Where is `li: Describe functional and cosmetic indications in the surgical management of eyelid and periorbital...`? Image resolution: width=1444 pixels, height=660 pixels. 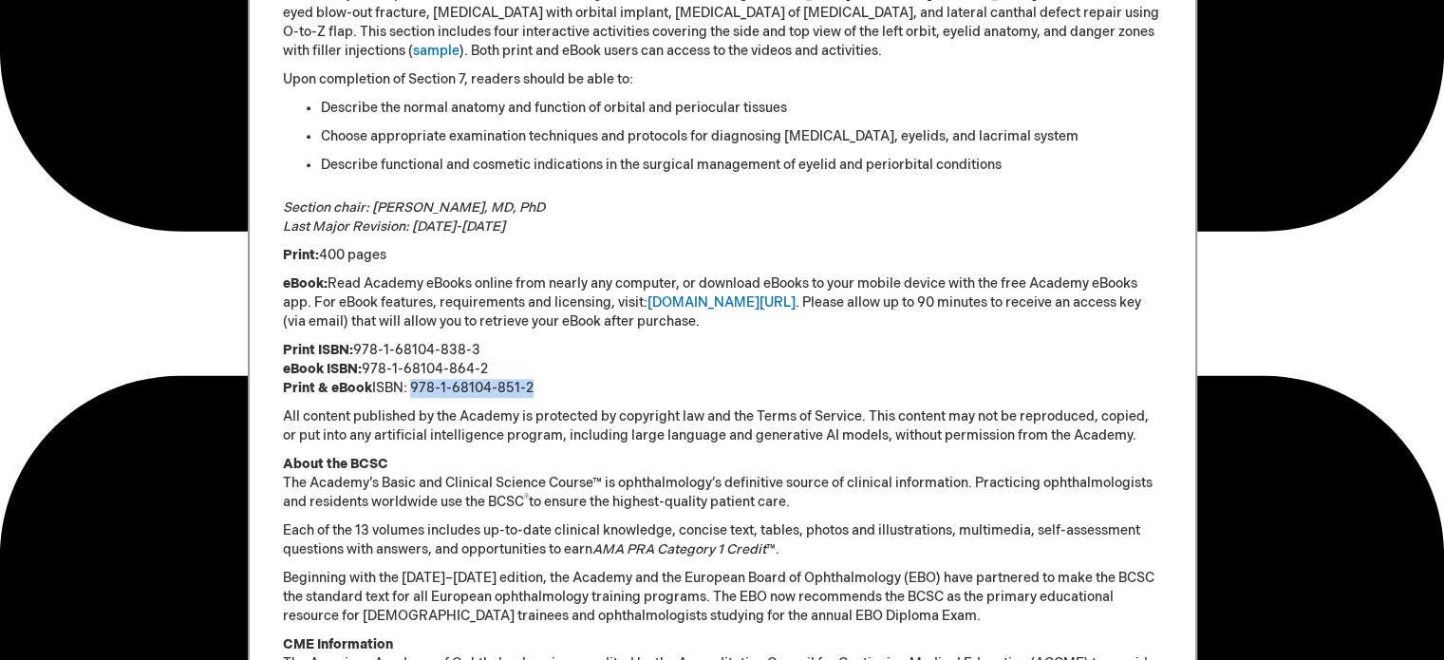 li: Describe functional and cosmetic indications in the surgical management of eyelid and periorbital... is located at coordinates (741, 165).